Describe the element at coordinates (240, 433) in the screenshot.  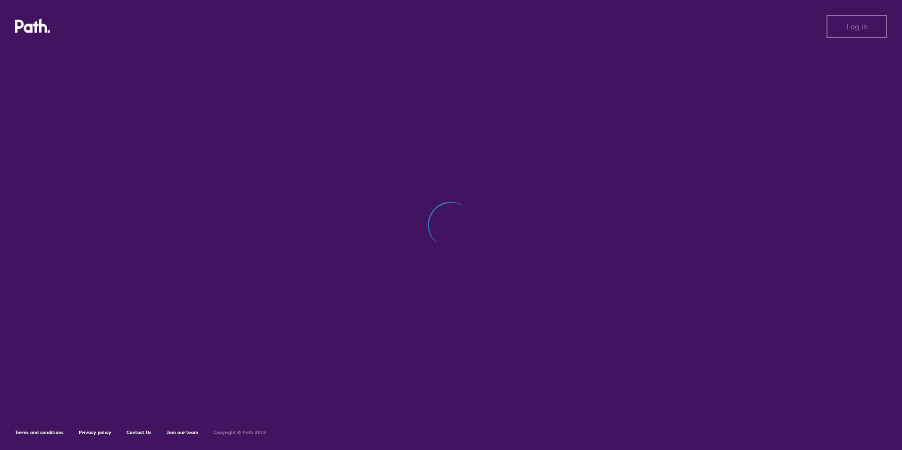
I see `h6: Copyright © Path 2018` at that location.